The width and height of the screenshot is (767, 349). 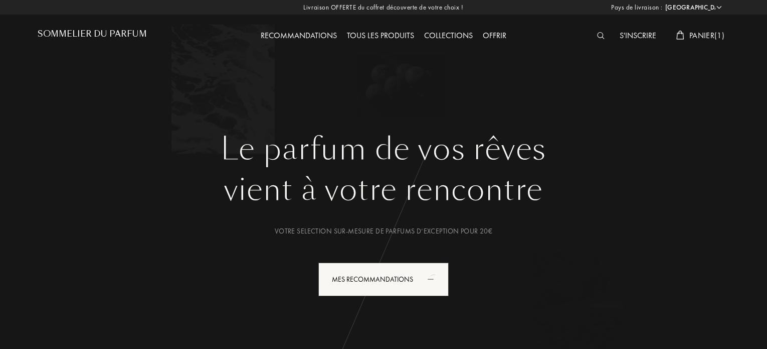 I want to click on div: S'inscrire, so click(x=638, y=36).